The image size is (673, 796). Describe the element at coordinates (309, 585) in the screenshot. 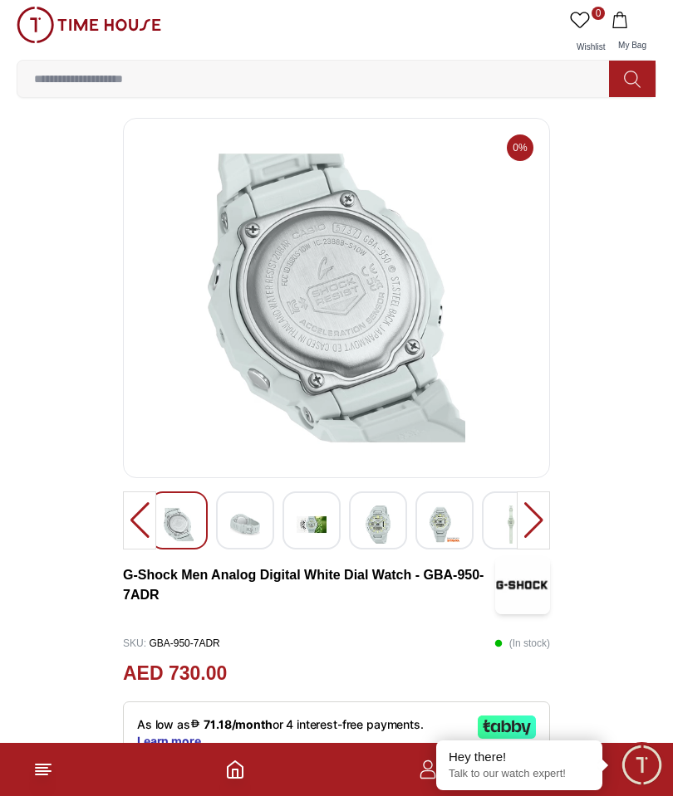

I see `h3: G-Shock Men Analog Digital White Dial Watch - GBA-950-7ADR` at that location.